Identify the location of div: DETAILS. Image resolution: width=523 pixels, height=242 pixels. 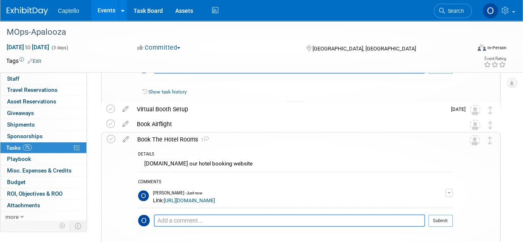
(295, 155).